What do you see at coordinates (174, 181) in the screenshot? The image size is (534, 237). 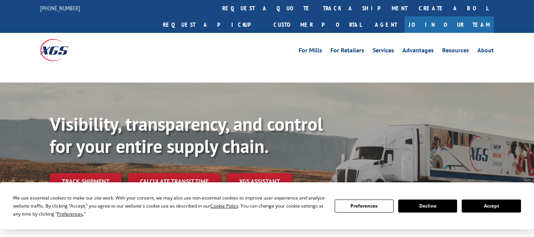 I see `a: Calculate transit time` at bounding box center [174, 181].